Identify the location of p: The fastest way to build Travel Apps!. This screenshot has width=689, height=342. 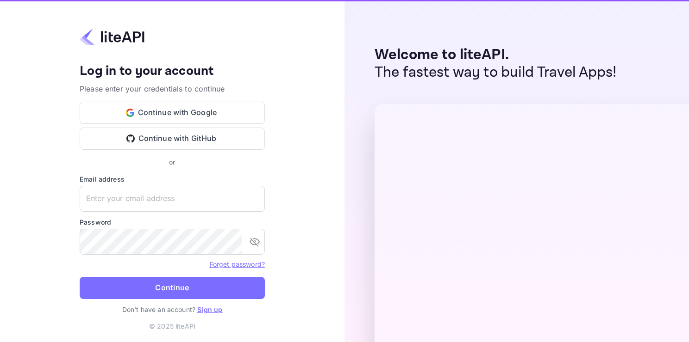
(495, 73).